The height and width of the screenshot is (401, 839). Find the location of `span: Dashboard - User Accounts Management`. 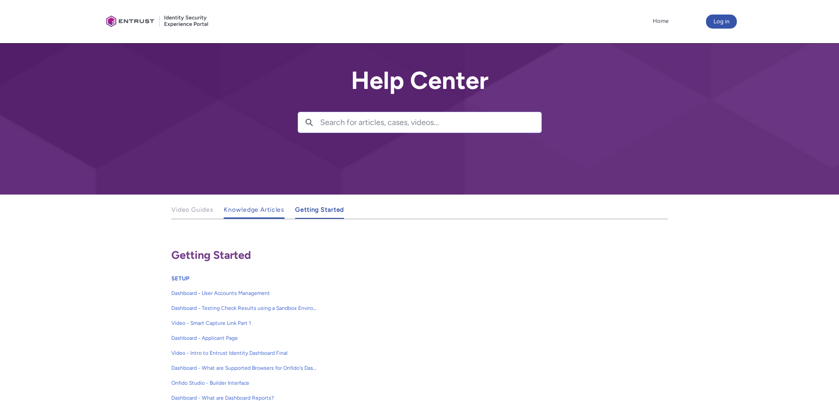

span: Dashboard - User Accounts Management is located at coordinates (244, 293).